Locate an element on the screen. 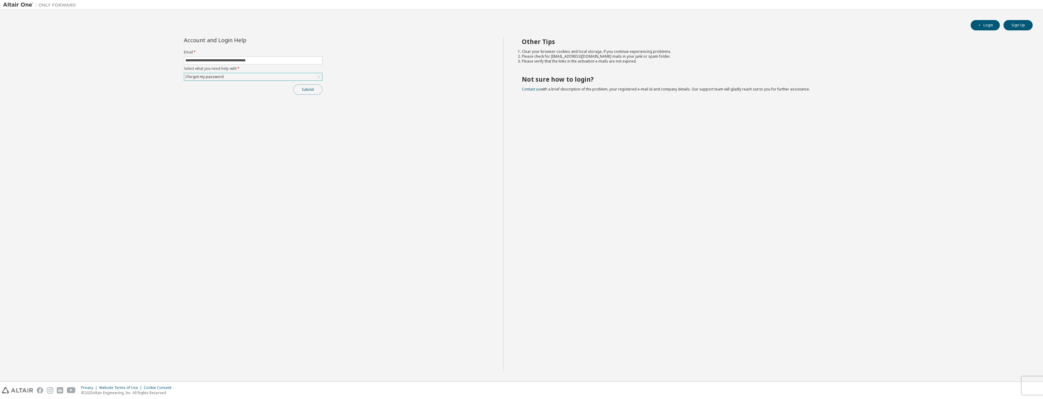  button: Login is located at coordinates (985, 25).